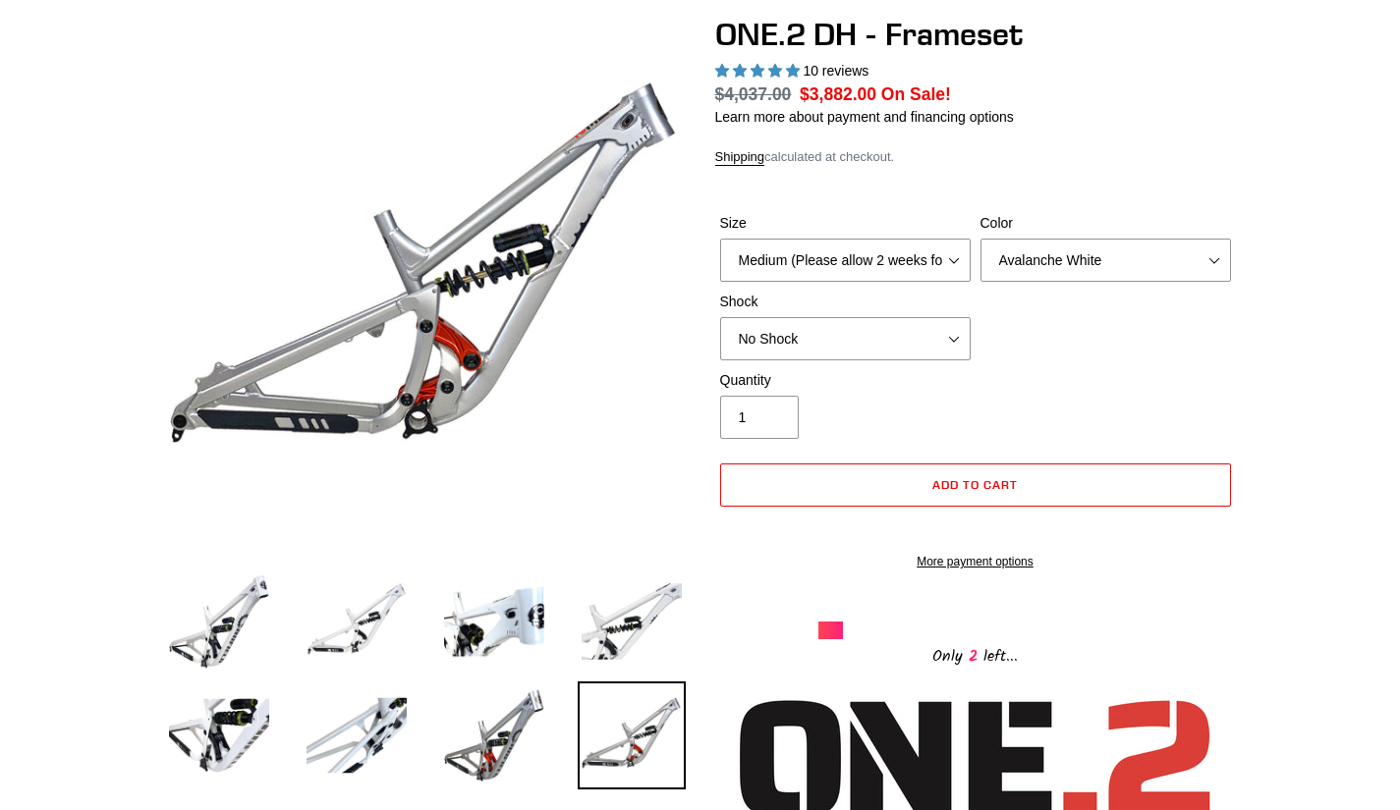 This screenshot has height=810, width=1400. I want to click on span: On Sale!, so click(916, 94).